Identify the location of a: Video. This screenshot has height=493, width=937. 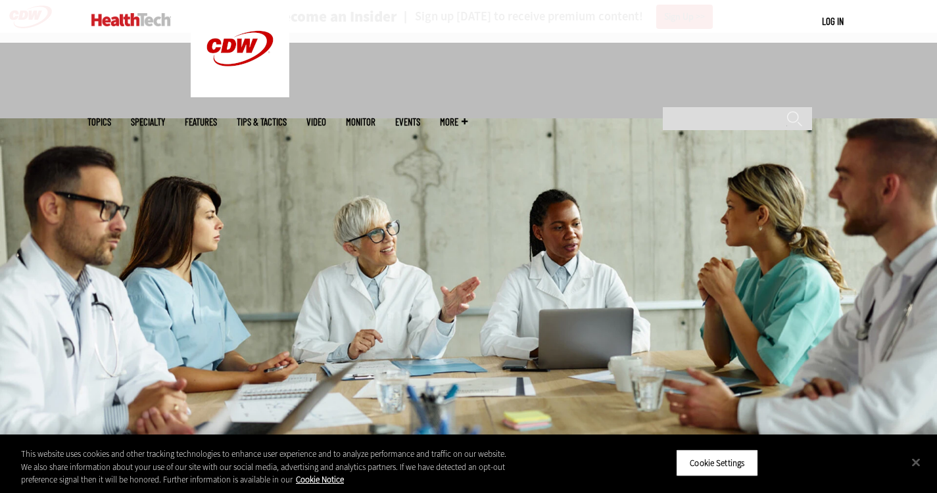
(316, 122).